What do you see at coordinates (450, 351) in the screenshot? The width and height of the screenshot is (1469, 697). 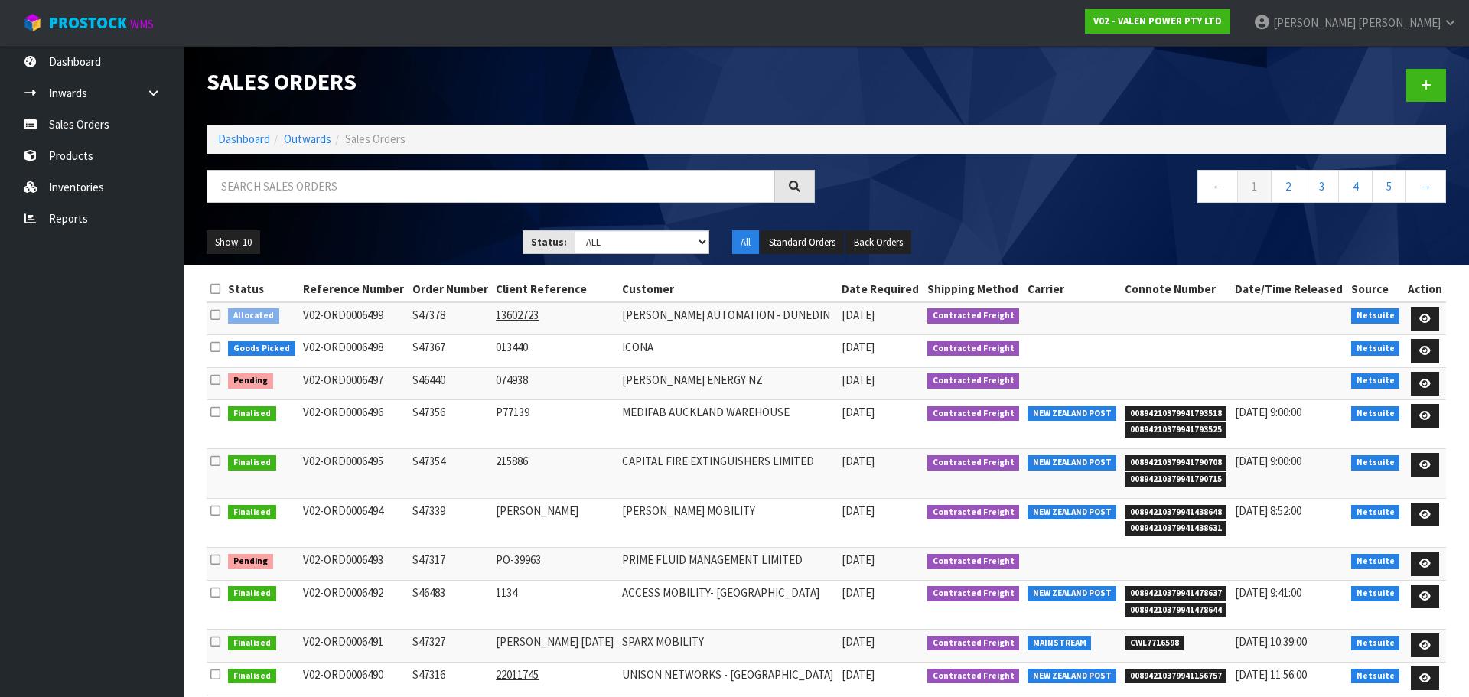 I see `td: S47367` at bounding box center [450, 351].